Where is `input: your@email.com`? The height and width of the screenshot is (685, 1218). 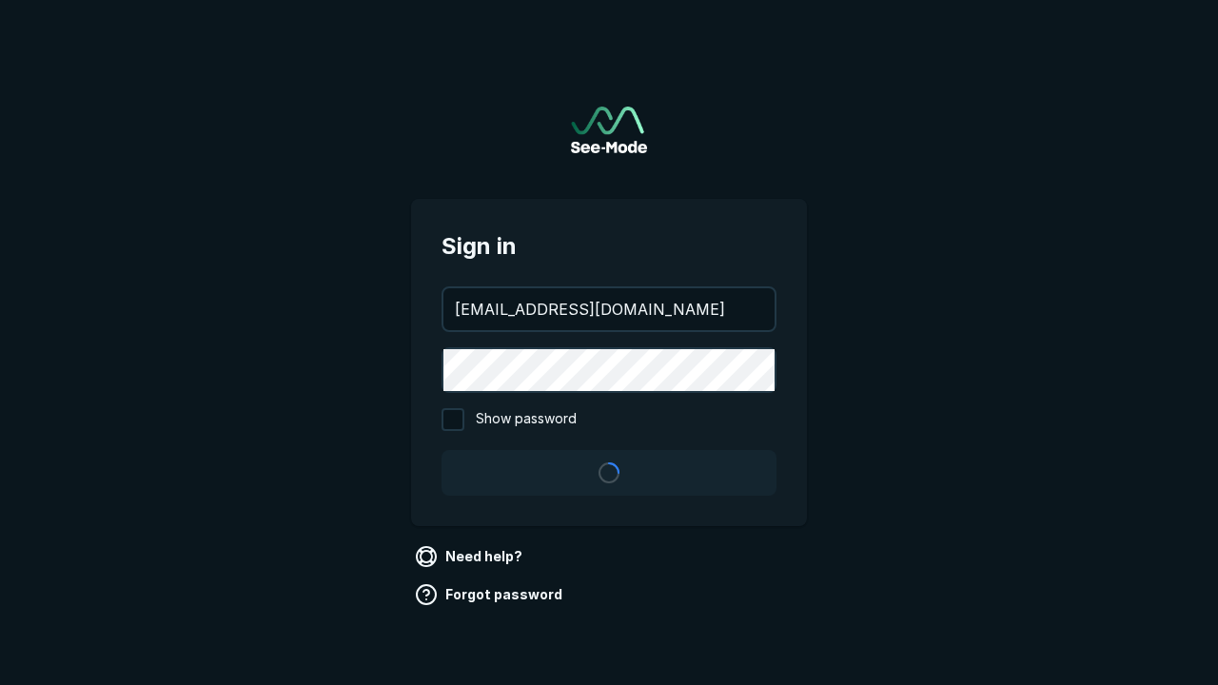
input: your@email.com is located at coordinates (609, 309).